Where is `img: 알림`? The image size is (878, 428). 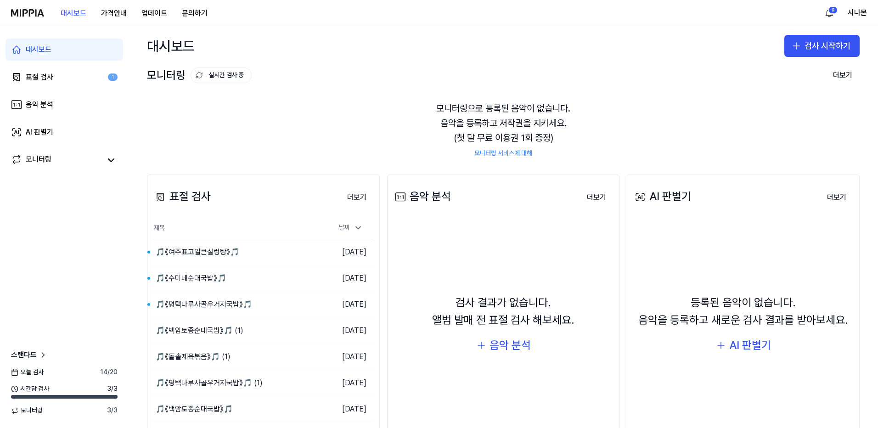 img: 알림 is located at coordinates (830, 13).